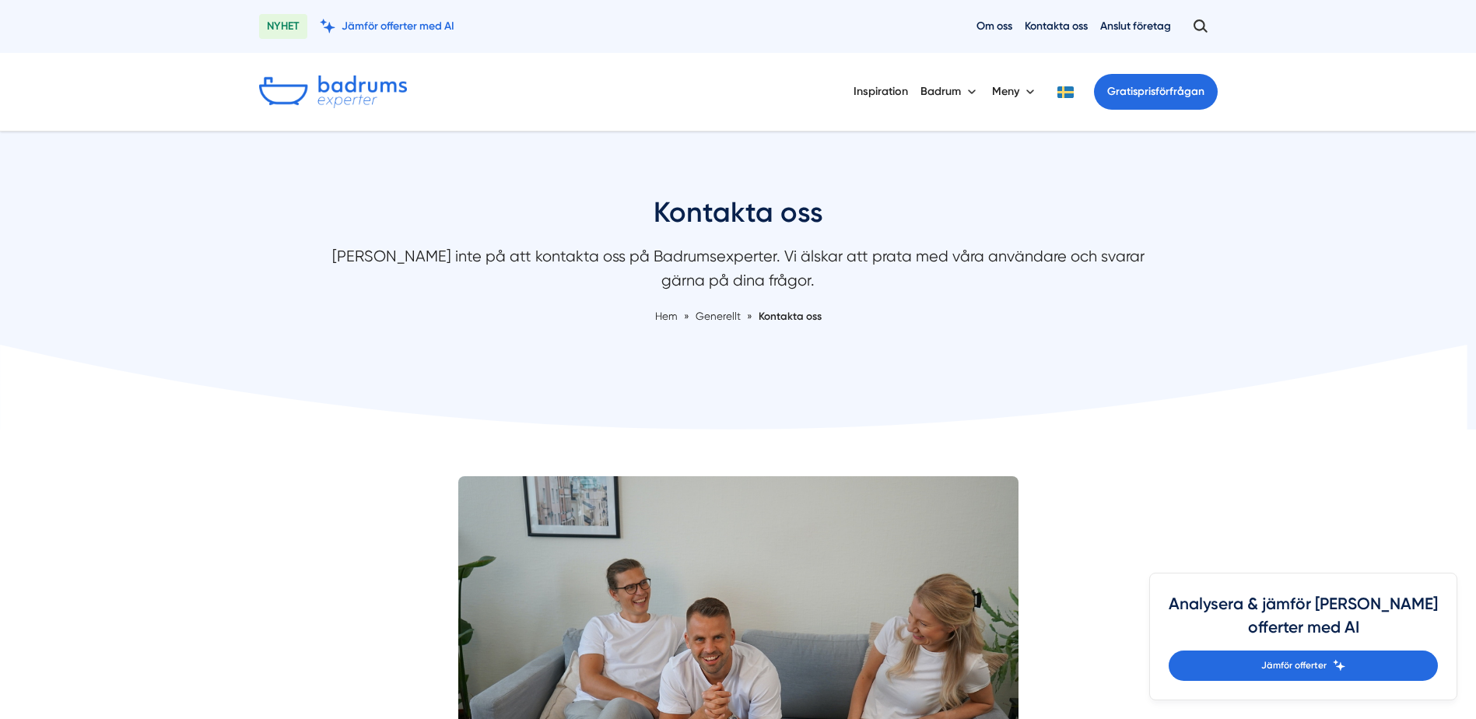 The image size is (1476, 719). What do you see at coordinates (1201, 26) in the screenshot?
I see `button: Öppna sök` at bounding box center [1201, 26].